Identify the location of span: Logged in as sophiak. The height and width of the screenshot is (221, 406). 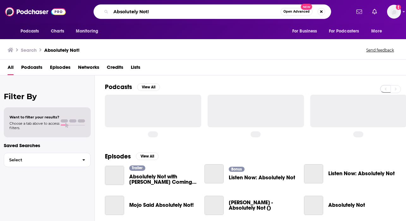
(394, 12).